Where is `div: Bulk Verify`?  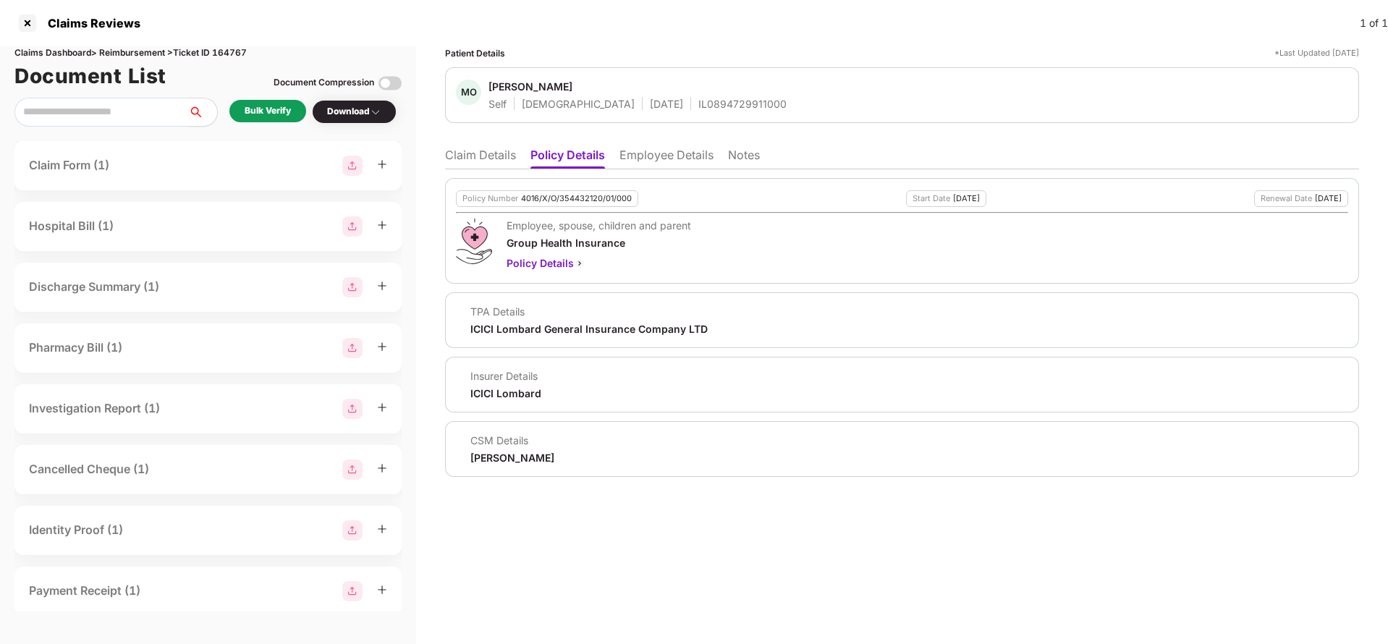 div: Bulk Verify is located at coordinates (268, 111).